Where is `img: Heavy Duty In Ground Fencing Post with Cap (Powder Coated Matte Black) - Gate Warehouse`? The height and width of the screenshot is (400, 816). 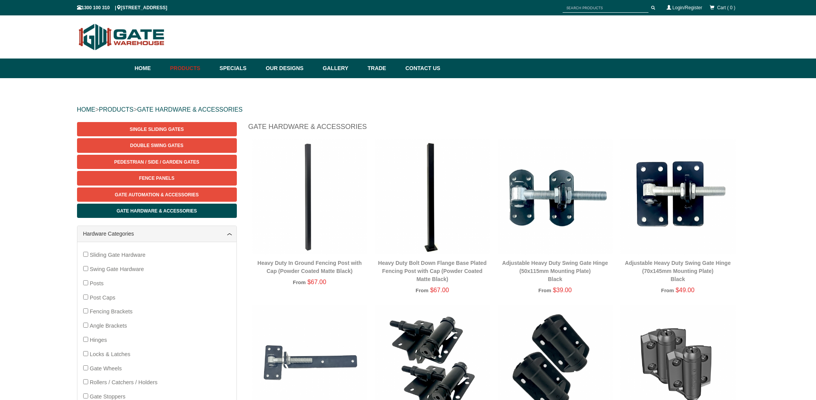 img: Heavy Duty In Ground Fencing Post with Cap (Powder Coated Matte Black) - Gate Warehouse is located at coordinates (310, 197).